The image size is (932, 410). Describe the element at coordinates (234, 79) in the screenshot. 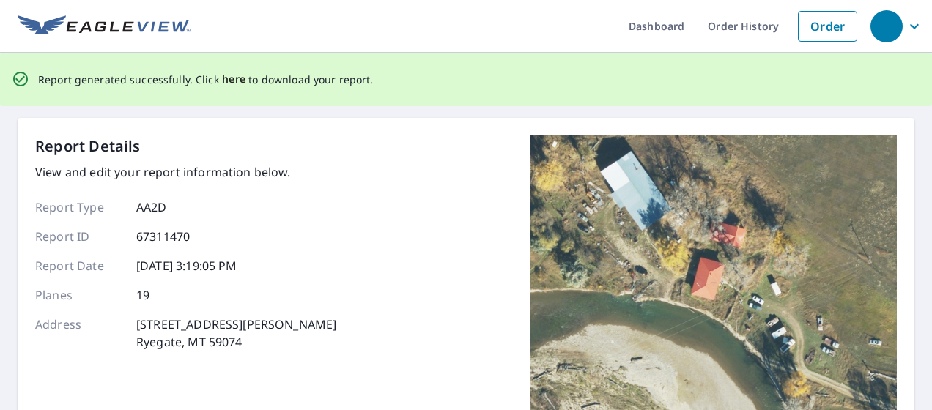

I see `button: here` at that location.